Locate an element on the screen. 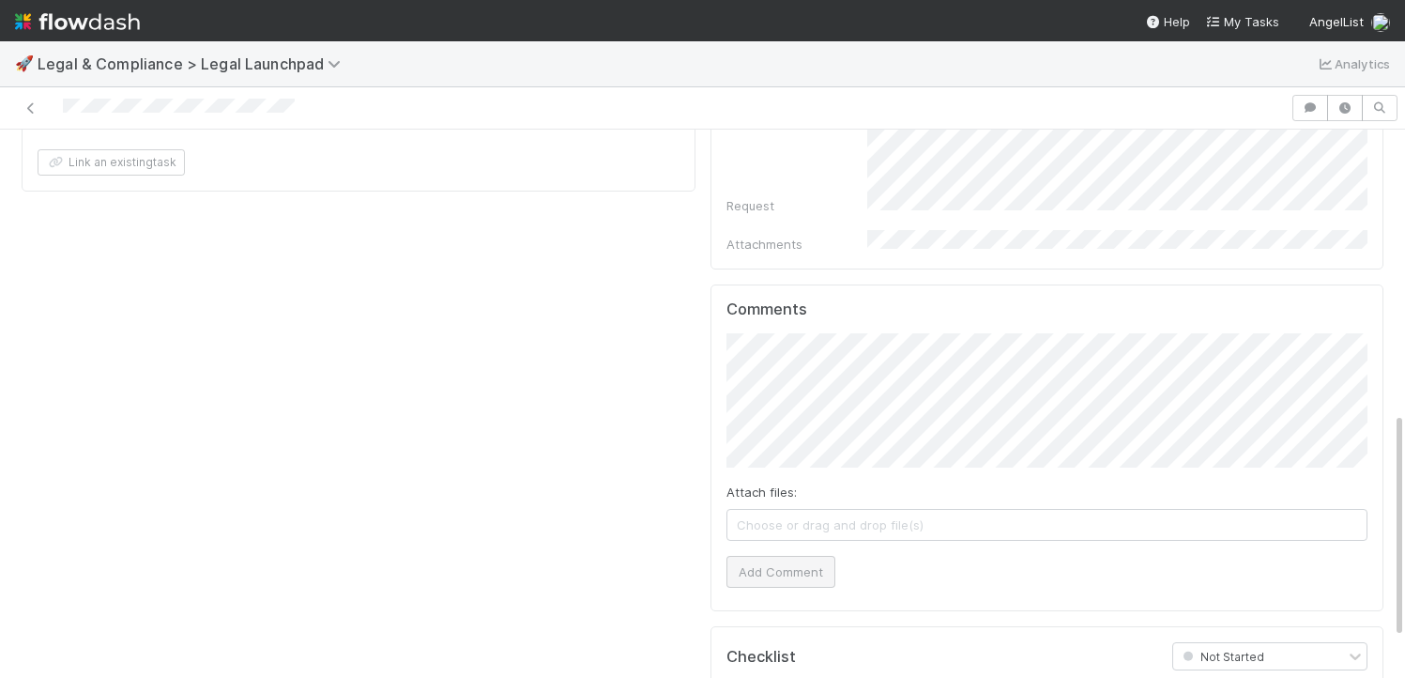 Image resolution: width=1405 pixels, height=678 pixels. div: Request is located at coordinates (797, 206).